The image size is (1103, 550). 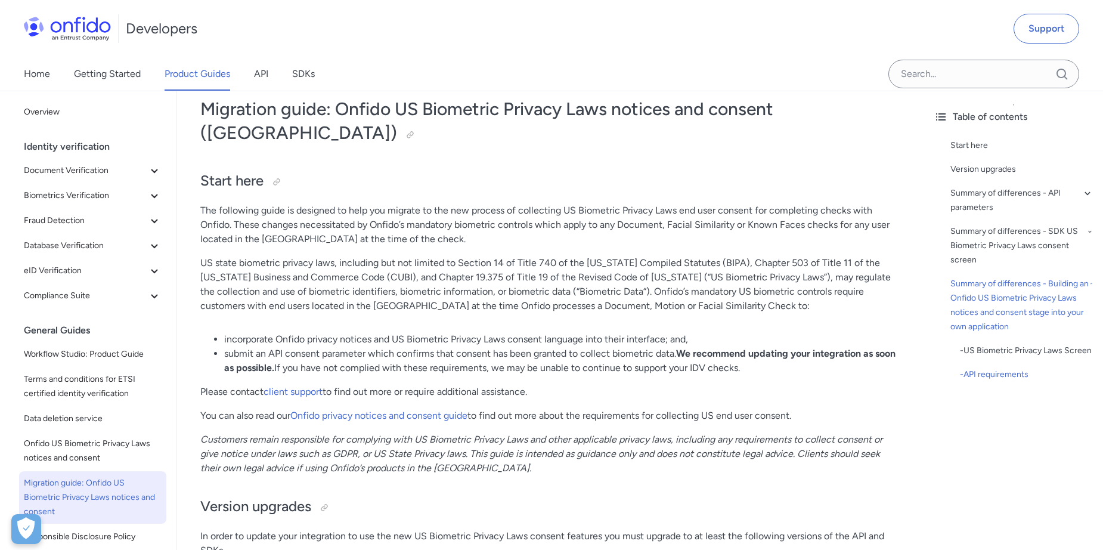 I want to click on a: Getting Started, so click(x=107, y=74).